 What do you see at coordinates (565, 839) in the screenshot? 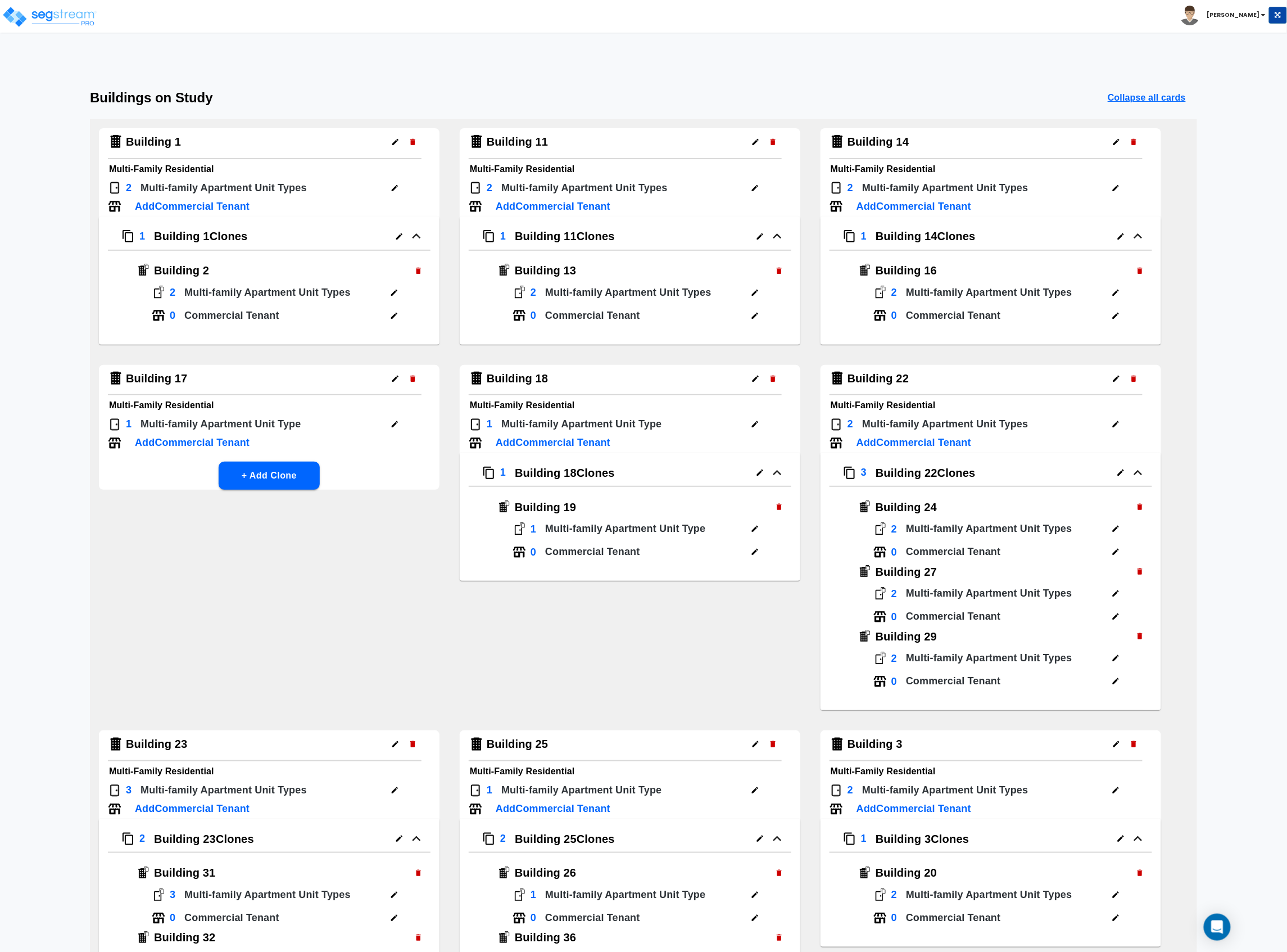
I see `p: Building 25 Clones` at bounding box center [565, 839].